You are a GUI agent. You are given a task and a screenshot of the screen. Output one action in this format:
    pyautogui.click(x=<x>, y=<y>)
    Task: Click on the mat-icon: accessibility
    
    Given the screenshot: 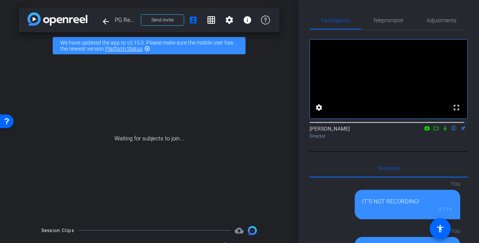 What is the action you would take?
    pyautogui.click(x=440, y=228)
    